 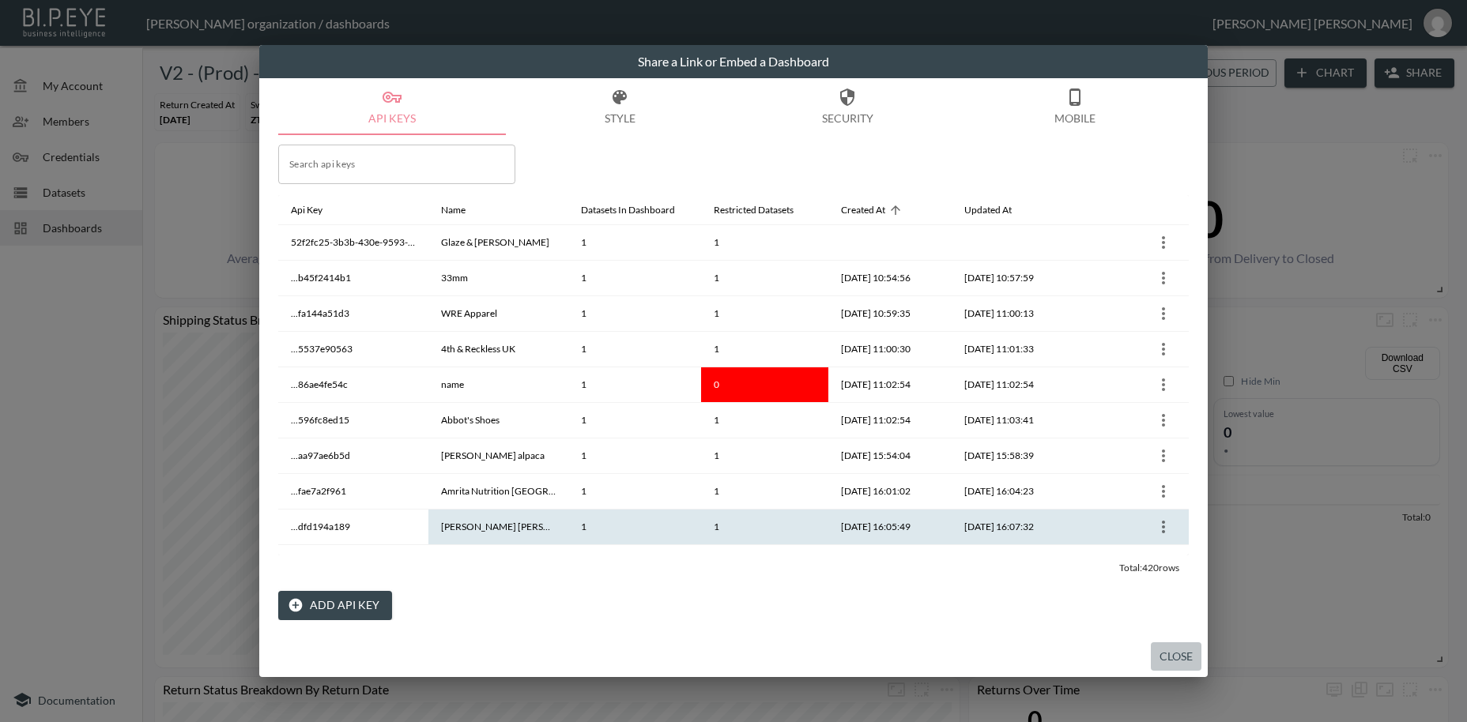 I want to click on div: Created At, so click(x=863, y=210).